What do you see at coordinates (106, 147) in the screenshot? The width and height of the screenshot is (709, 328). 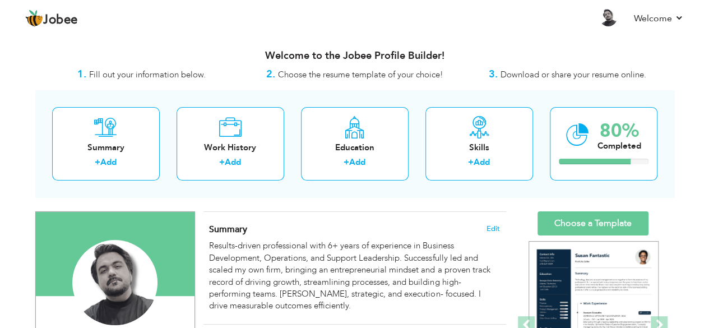 I see `div: Summary` at bounding box center [106, 147].